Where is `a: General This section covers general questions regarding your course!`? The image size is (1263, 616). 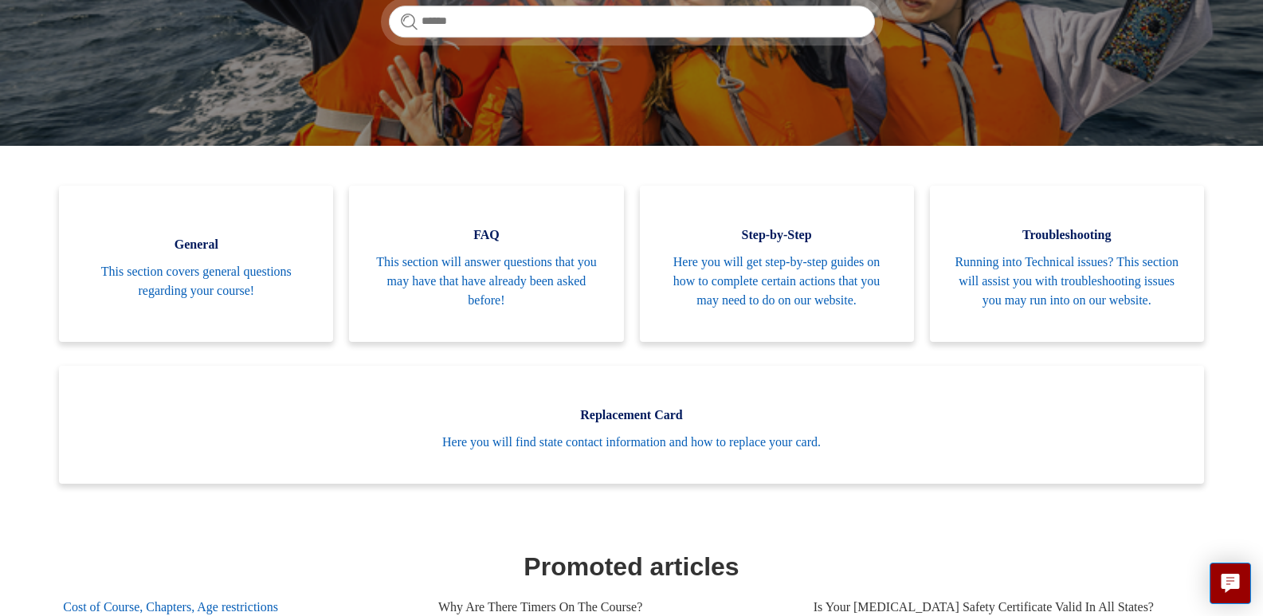 a: General This section covers general questions regarding your course! is located at coordinates (196, 264).